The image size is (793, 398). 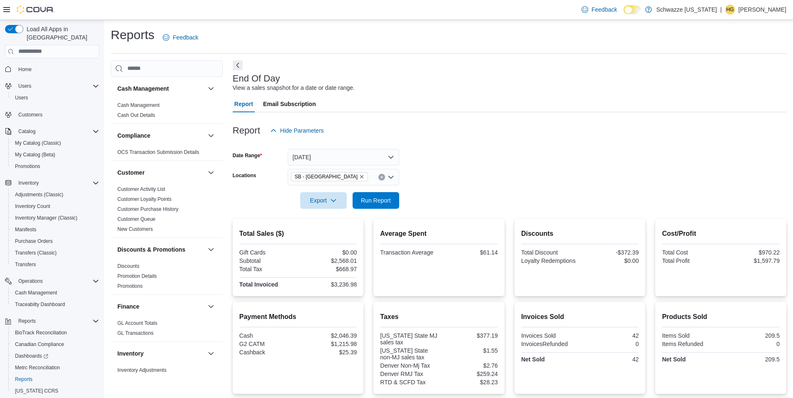 I want to click on a: Reports, so click(x=24, y=380).